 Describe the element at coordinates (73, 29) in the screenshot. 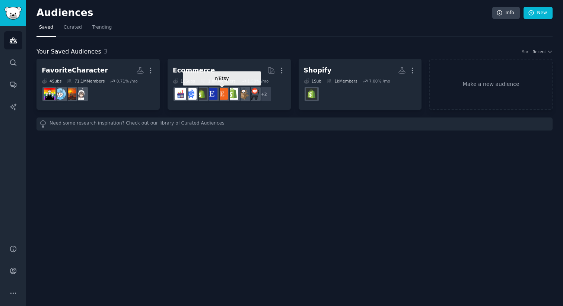

I see `a: Curated` at that location.